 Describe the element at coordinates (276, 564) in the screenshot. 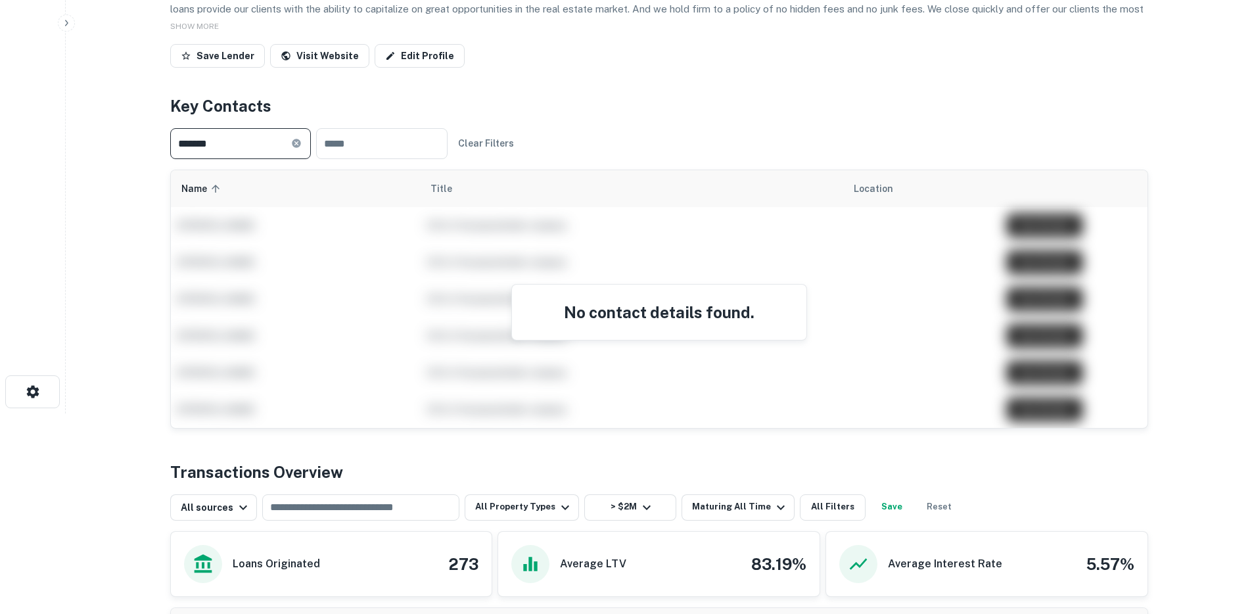

I see `h6: Loans Originated` at that location.